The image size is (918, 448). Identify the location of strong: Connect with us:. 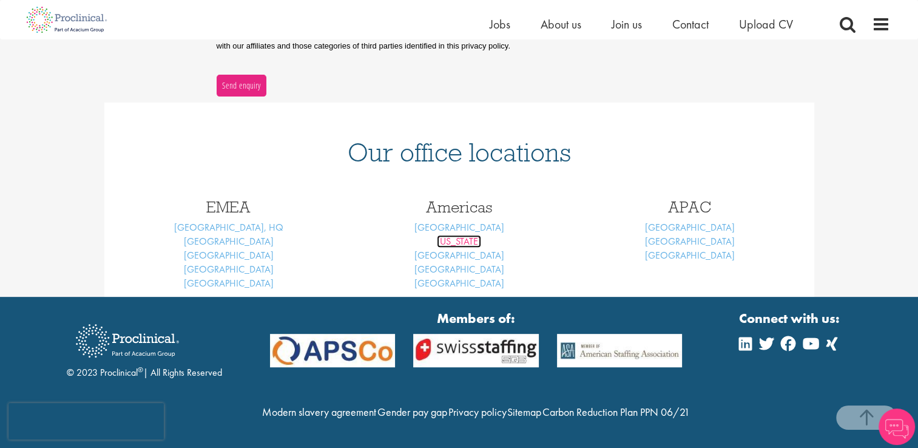
(790, 318).